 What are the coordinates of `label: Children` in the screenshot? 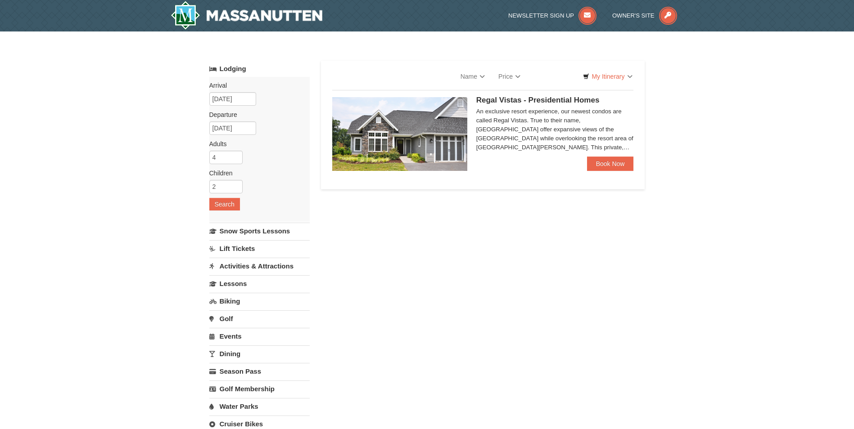 It's located at (256, 173).